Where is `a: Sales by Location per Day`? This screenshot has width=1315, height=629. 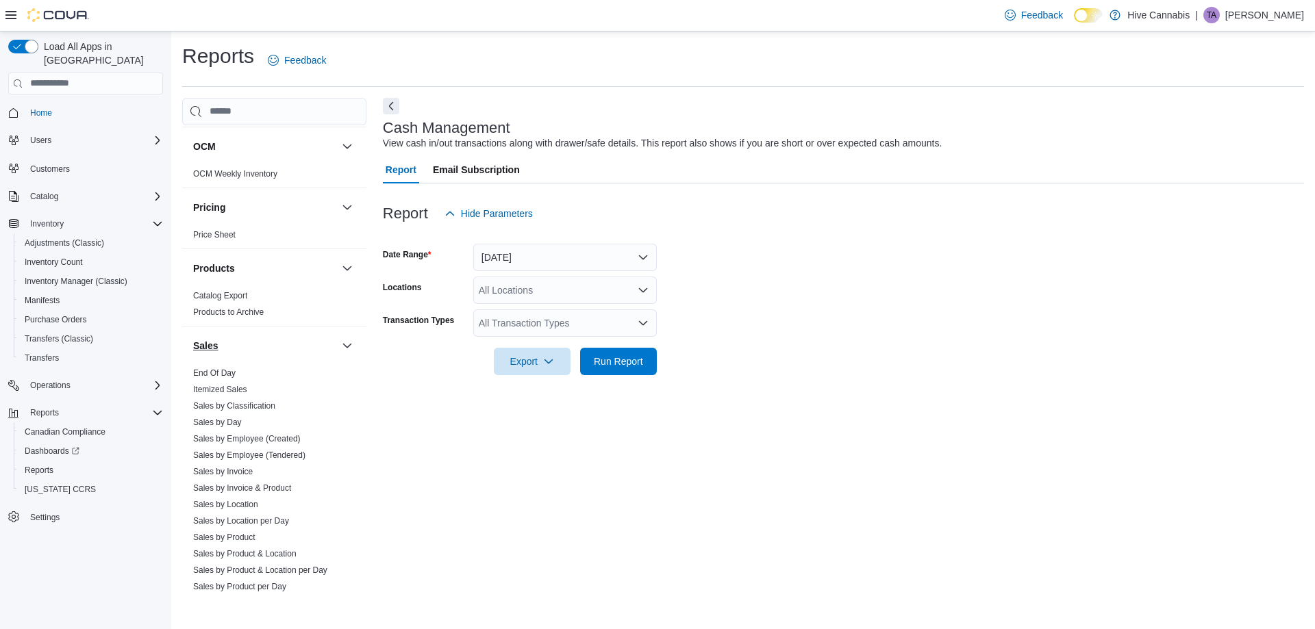
a: Sales by Location per Day is located at coordinates (241, 521).